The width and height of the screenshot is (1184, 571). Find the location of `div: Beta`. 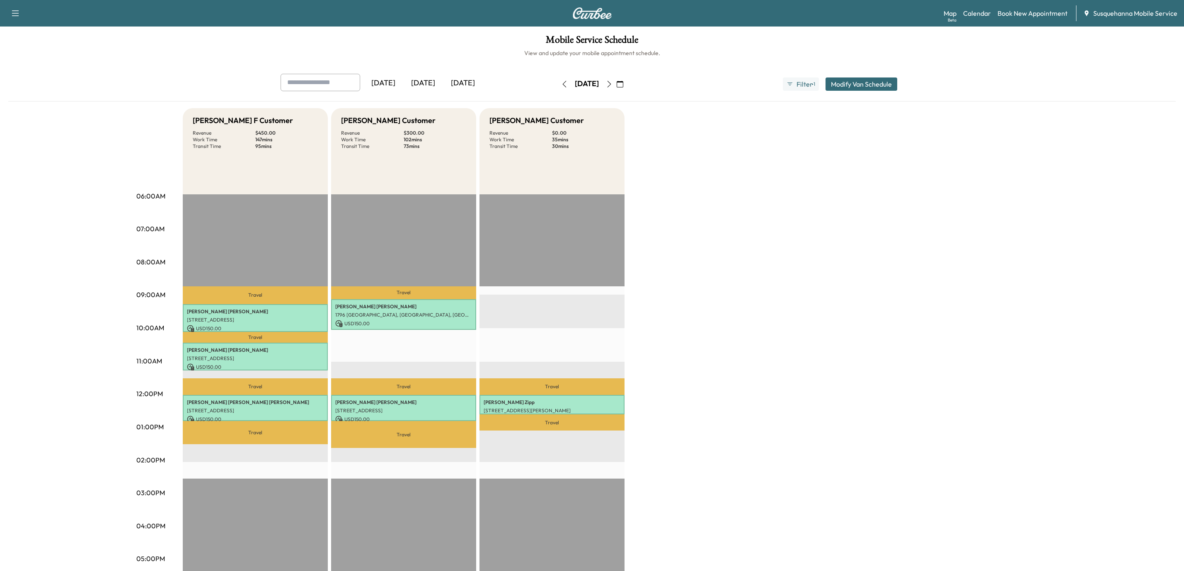

div: Beta is located at coordinates (952, 20).